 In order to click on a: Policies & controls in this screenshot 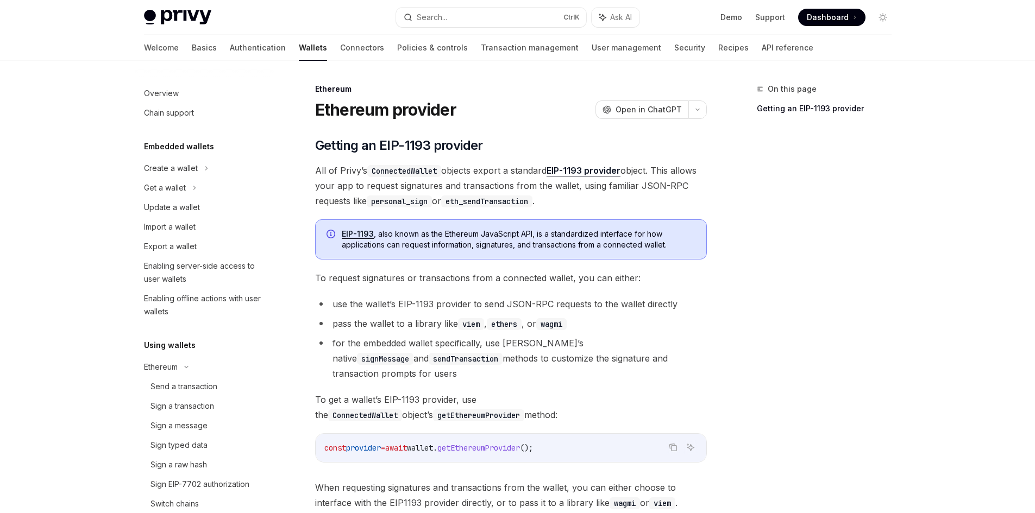, I will do `click(432, 48)`.